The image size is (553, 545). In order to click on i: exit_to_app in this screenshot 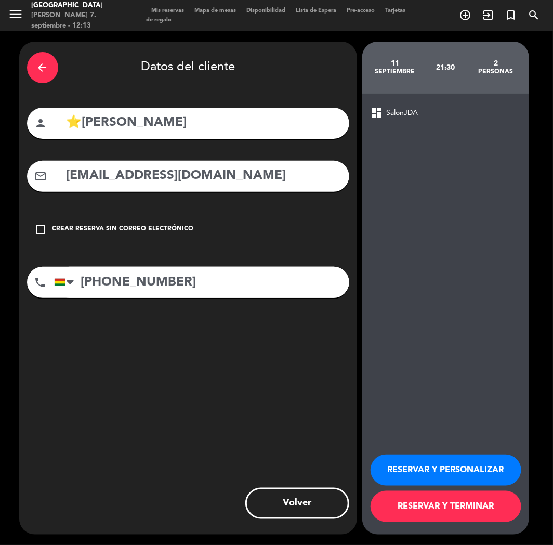, I will do `click(488, 15)`.